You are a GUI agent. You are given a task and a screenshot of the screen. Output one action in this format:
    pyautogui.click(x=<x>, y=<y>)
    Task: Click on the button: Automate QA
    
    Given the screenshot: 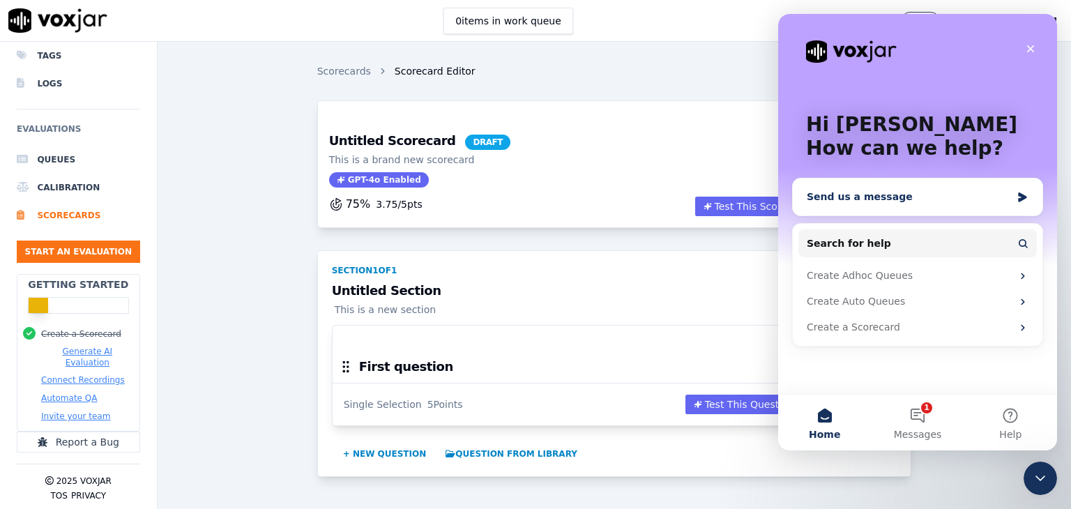 What is the action you would take?
    pyautogui.click(x=69, y=398)
    